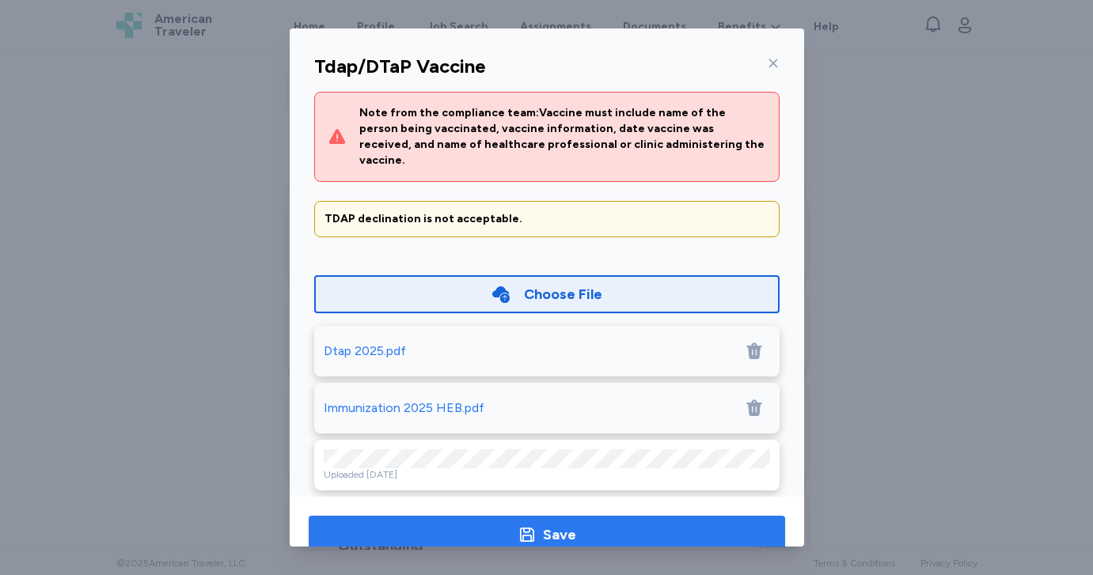  I want to click on div: Immunization 2025 HEB.pdf, so click(404, 408).